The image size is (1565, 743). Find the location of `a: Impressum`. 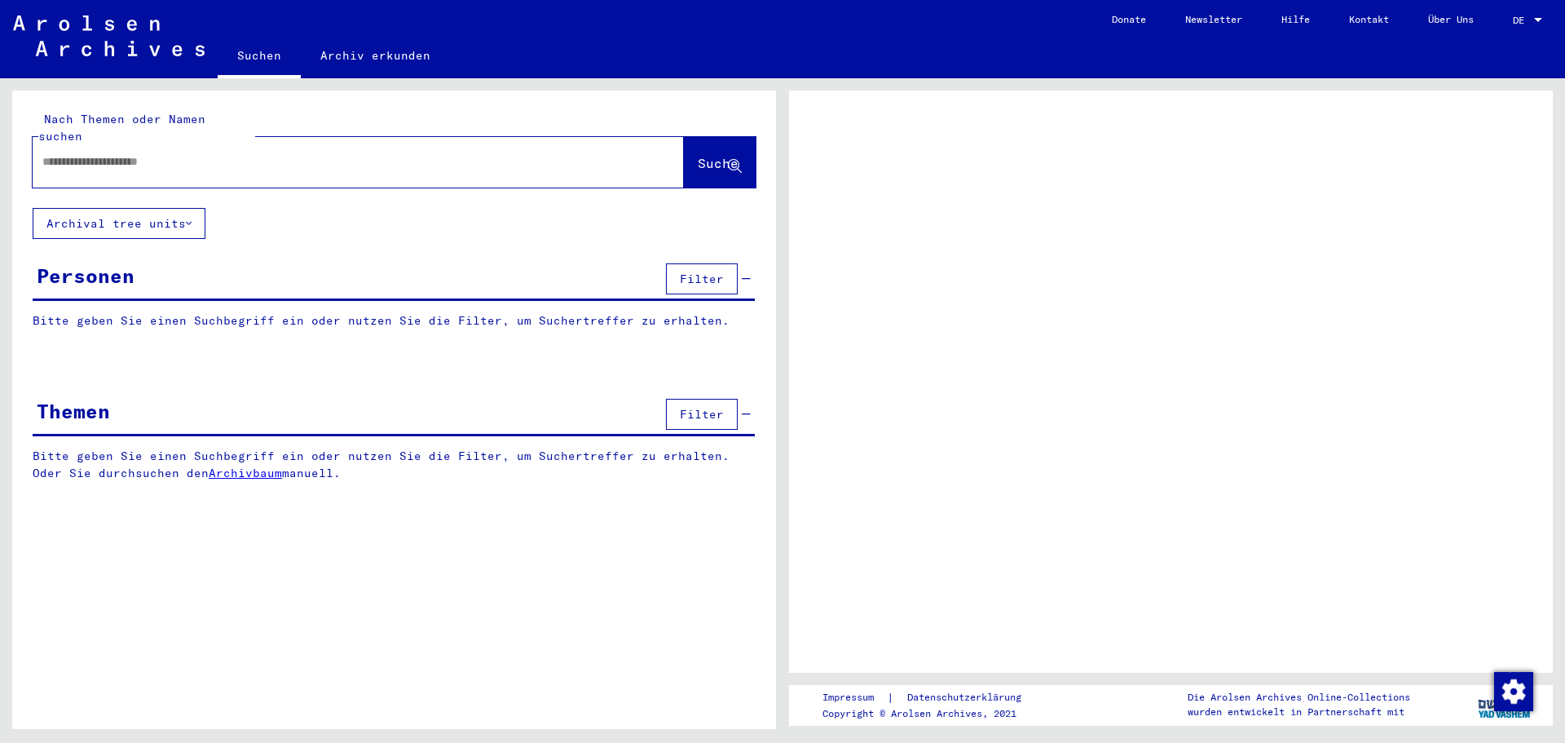

a: Impressum is located at coordinates (854, 697).